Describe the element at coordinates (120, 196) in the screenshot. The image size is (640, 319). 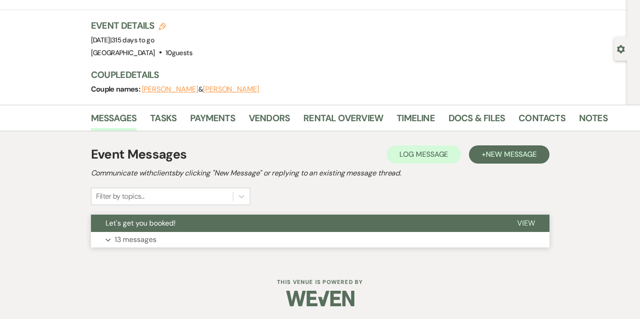
I see `div: Filter by topics...` at that location.